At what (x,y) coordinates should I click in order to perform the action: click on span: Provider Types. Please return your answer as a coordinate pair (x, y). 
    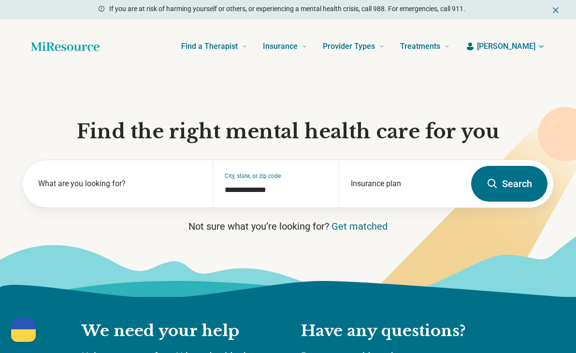
    Looking at the image, I should click on (349, 46).